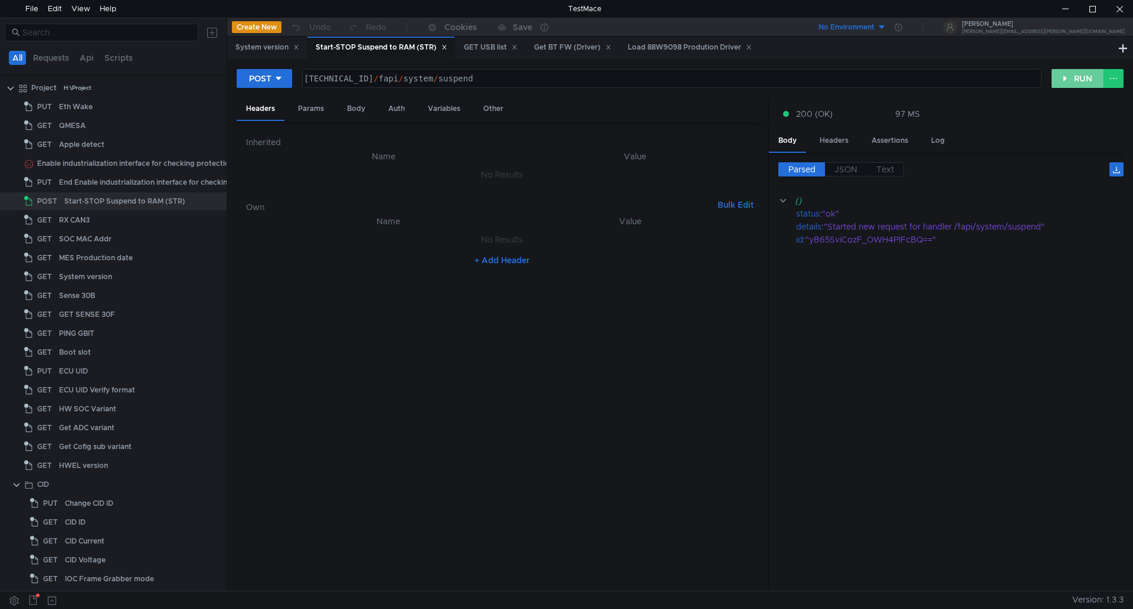 This screenshot has width=1133, height=609. What do you see at coordinates (890, 140) in the screenshot?
I see `div: Assertions` at bounding box center [890, 140].